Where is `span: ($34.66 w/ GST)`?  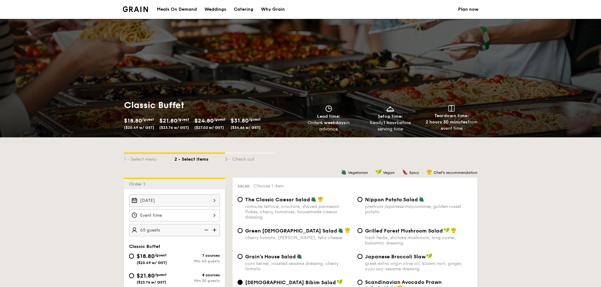
span: ($34.66 w/ GST) is located at coordinates (245, 128).